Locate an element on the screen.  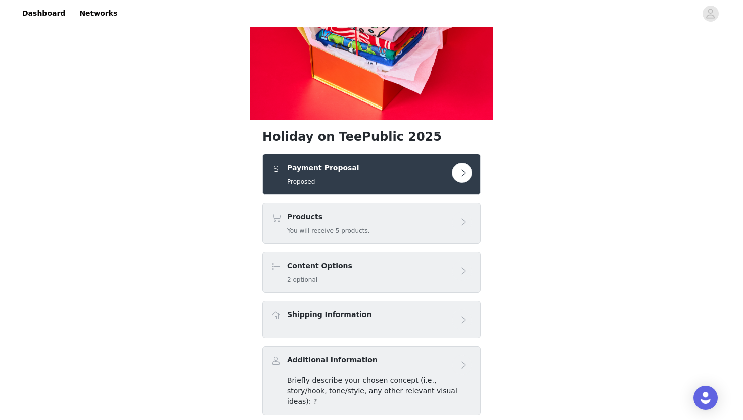
div: Payment Proposal is located at coordinates (371, 174).